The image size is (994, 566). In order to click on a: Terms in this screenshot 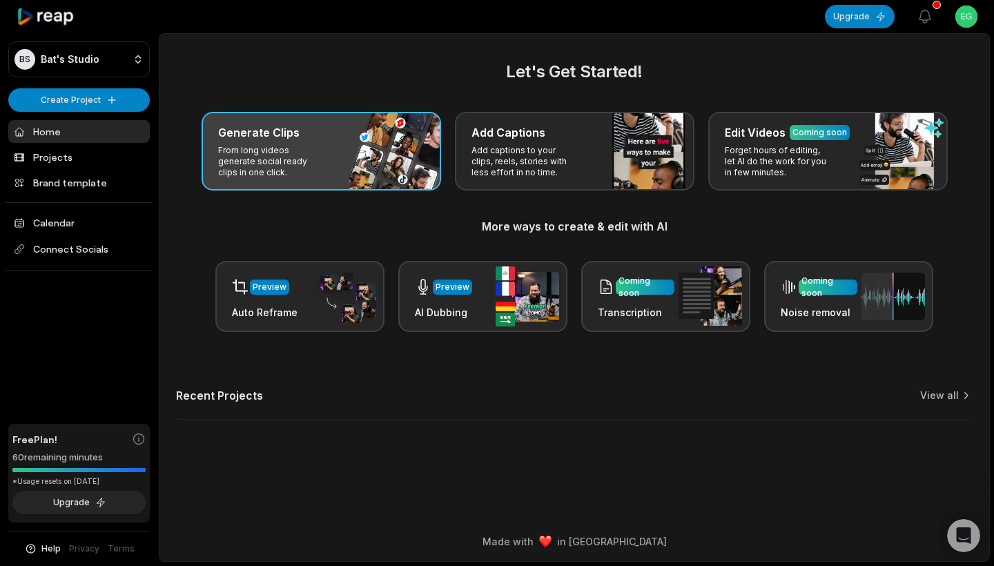, I will do `click(121, 549)`.